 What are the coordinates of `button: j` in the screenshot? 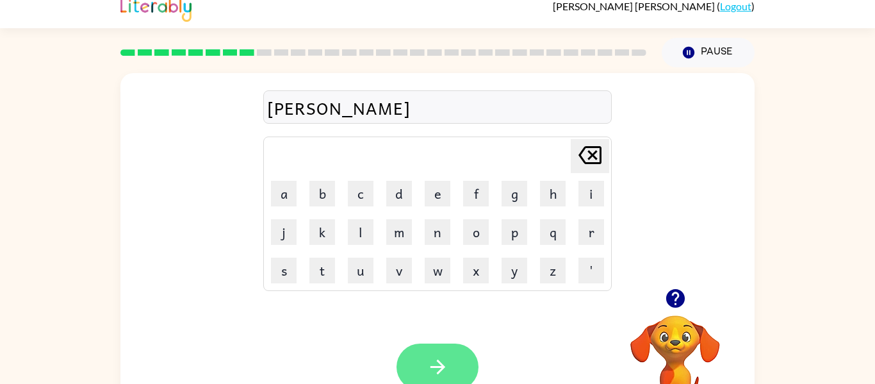 It's located at (284, 232).